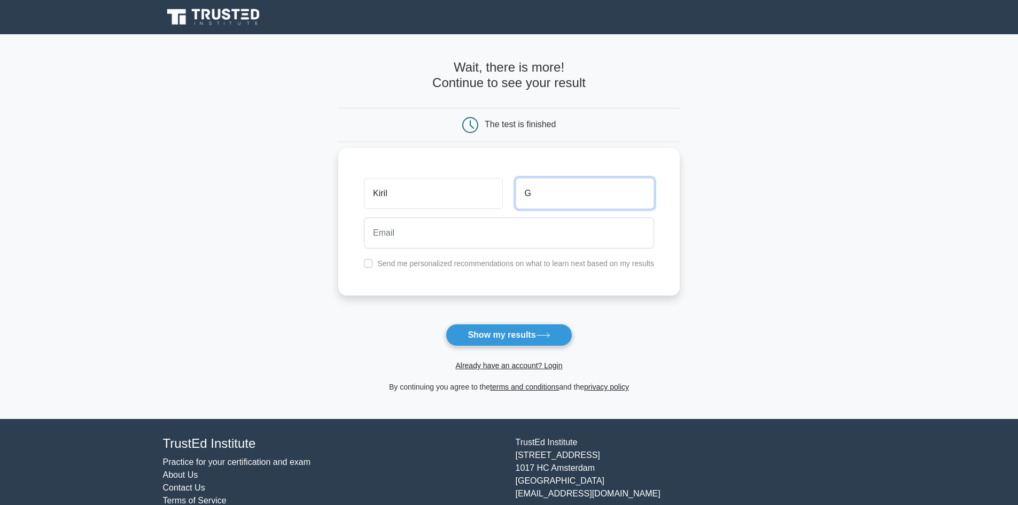  I want to click on a: About Us, so click(181, 475).